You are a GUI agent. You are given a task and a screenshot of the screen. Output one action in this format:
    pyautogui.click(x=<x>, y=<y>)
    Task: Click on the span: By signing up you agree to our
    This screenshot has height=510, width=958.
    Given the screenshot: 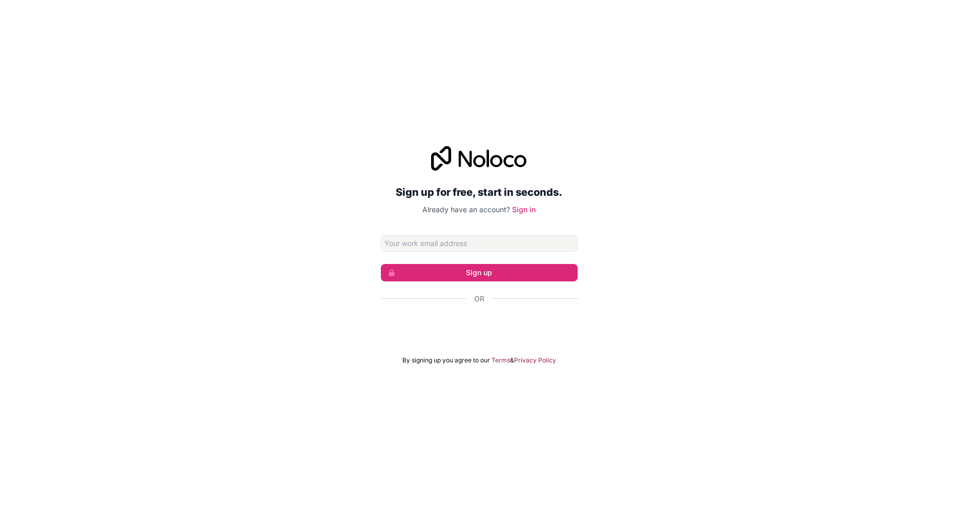 What is the action you would take?
    pyautogui.click(x=446, y=360)
    